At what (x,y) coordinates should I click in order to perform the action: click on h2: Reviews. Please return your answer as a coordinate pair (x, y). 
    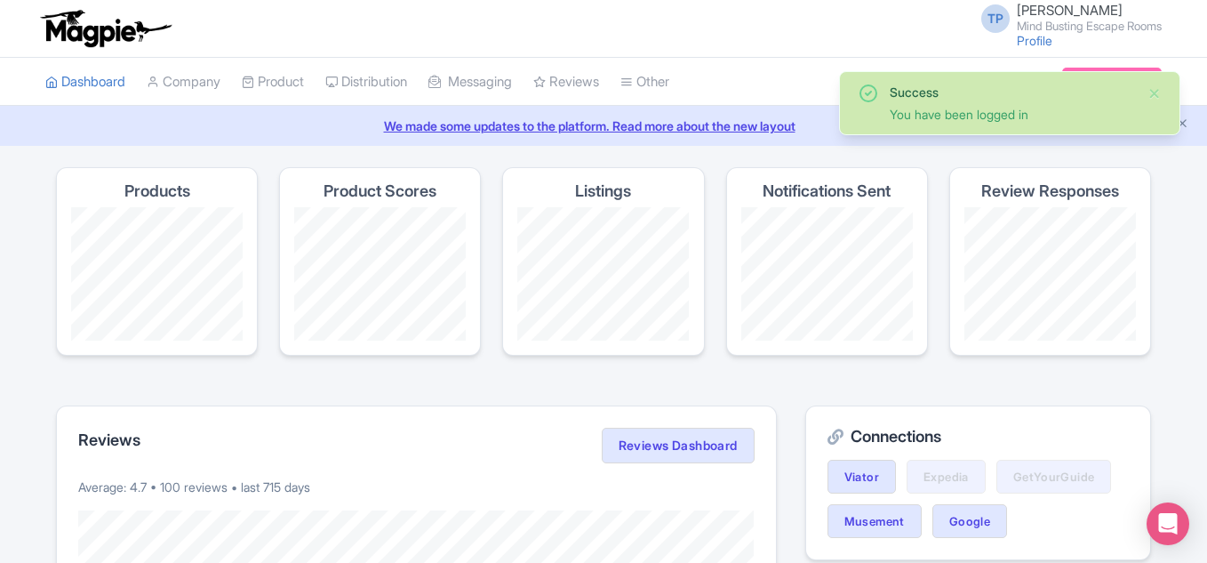
    Looking at the image, I should click on (109, 440).